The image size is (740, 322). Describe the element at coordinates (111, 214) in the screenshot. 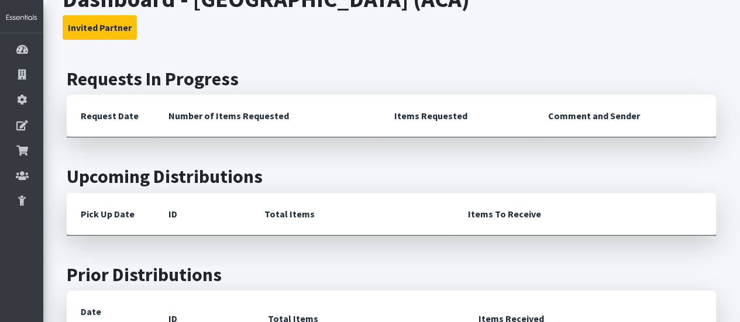

I see `th: Pick Up Date` at that location.